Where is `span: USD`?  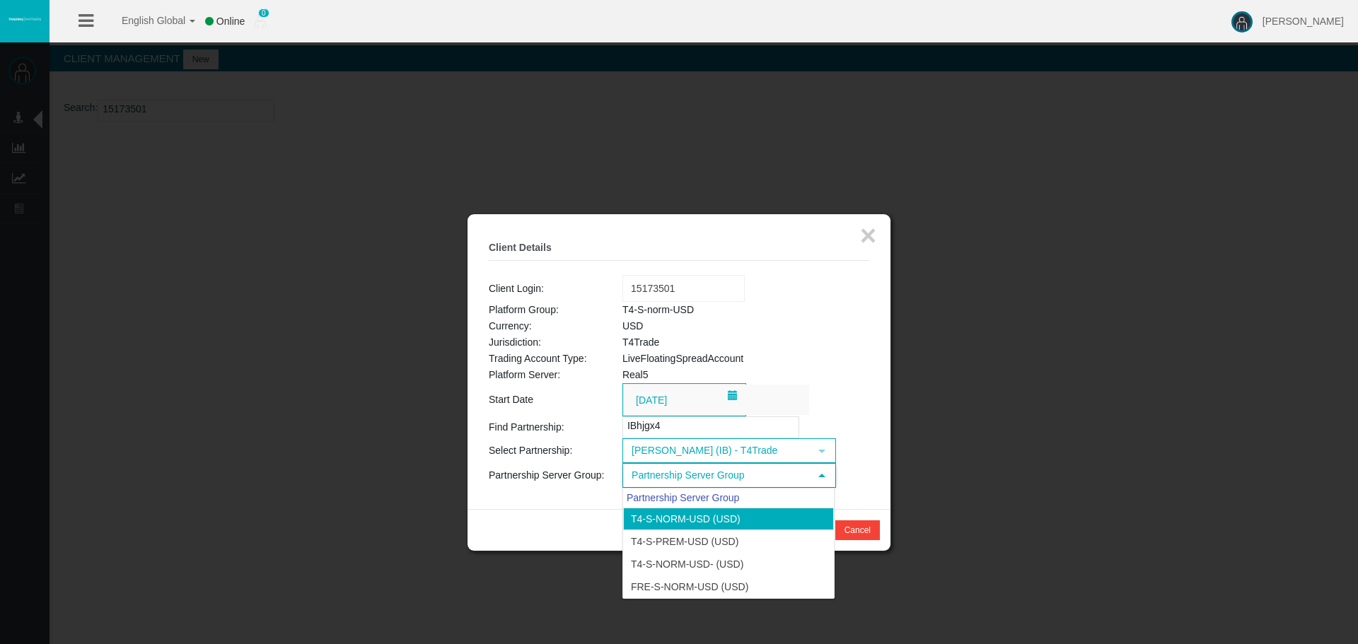
span: USD is located at coordinates (633, 326).